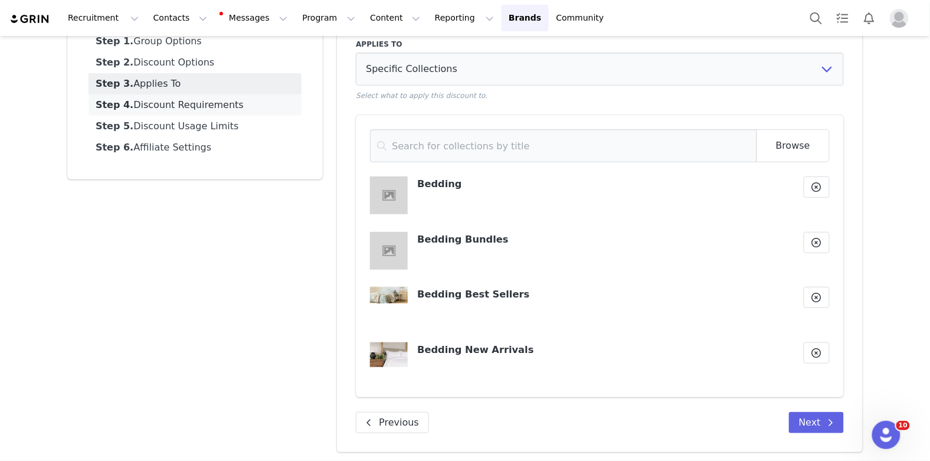 The height and width of the screenshot is (461, 930). Describe the element at coordinates (389, 295) in the screenshot. I see `img: Bedding Best Sellers` at that location.